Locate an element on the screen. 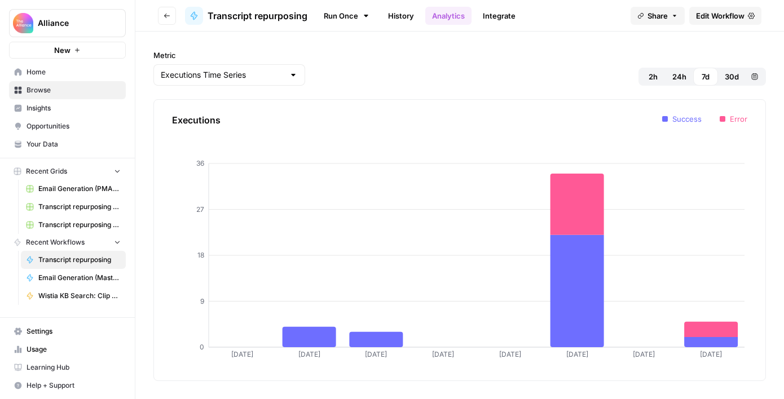 This screenshot has width=784, height=399. tspan: 36 is located at coordinates (200, 163).